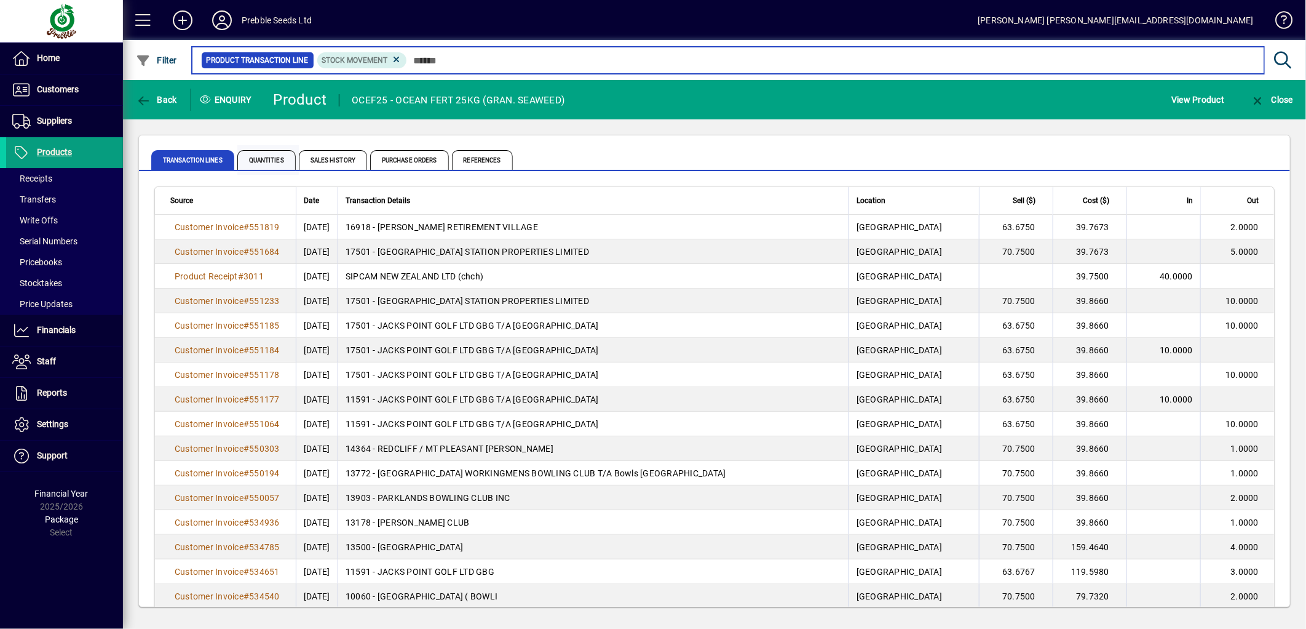 Image resolution: width=1306 pixels, height=629 pixels. What do you see at coordinates (1190, 201) in the screenshot?
I see `span: In` at bounding box center [1190, 201].